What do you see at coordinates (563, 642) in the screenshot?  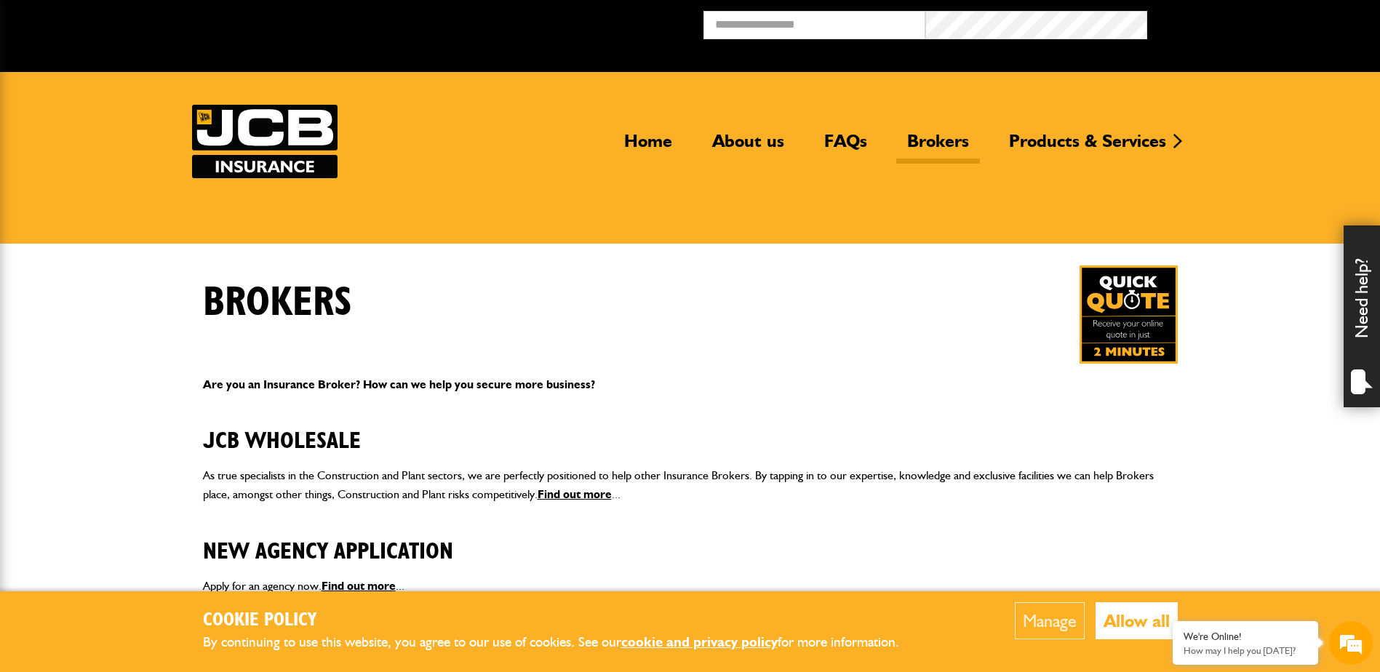 I see `p: By continuing to use this website, you agree to our use of cookies. See our for more information.` at bounding box center [563, 642].